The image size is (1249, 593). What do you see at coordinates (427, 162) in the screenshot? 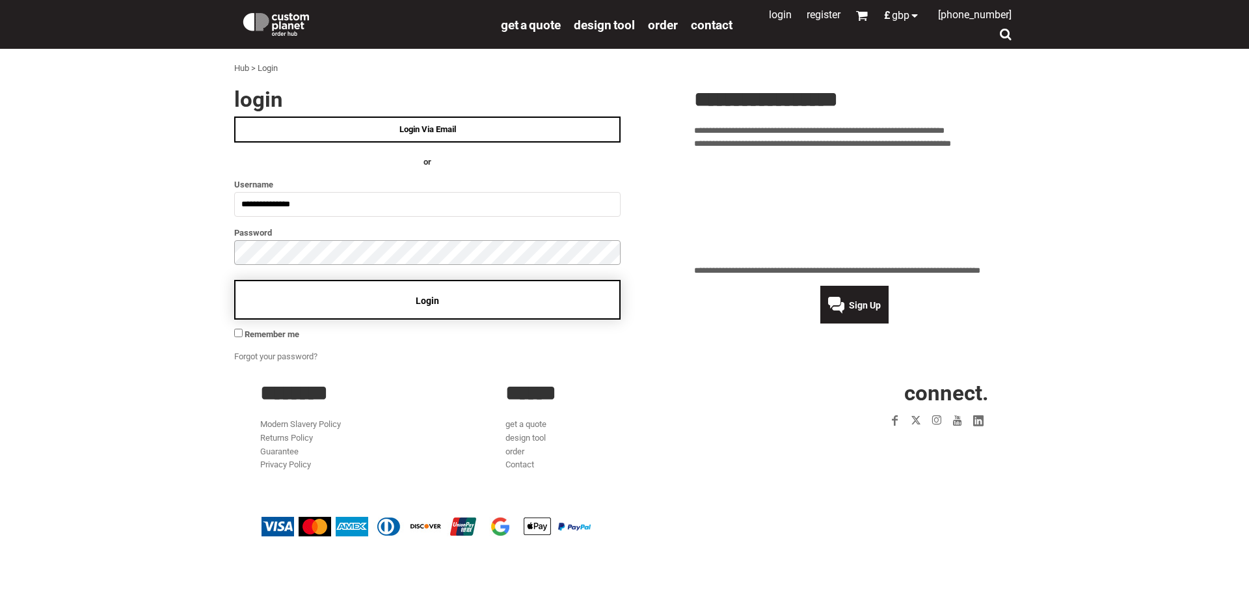
I see `h4: OR` at bounding box center [427, 162].